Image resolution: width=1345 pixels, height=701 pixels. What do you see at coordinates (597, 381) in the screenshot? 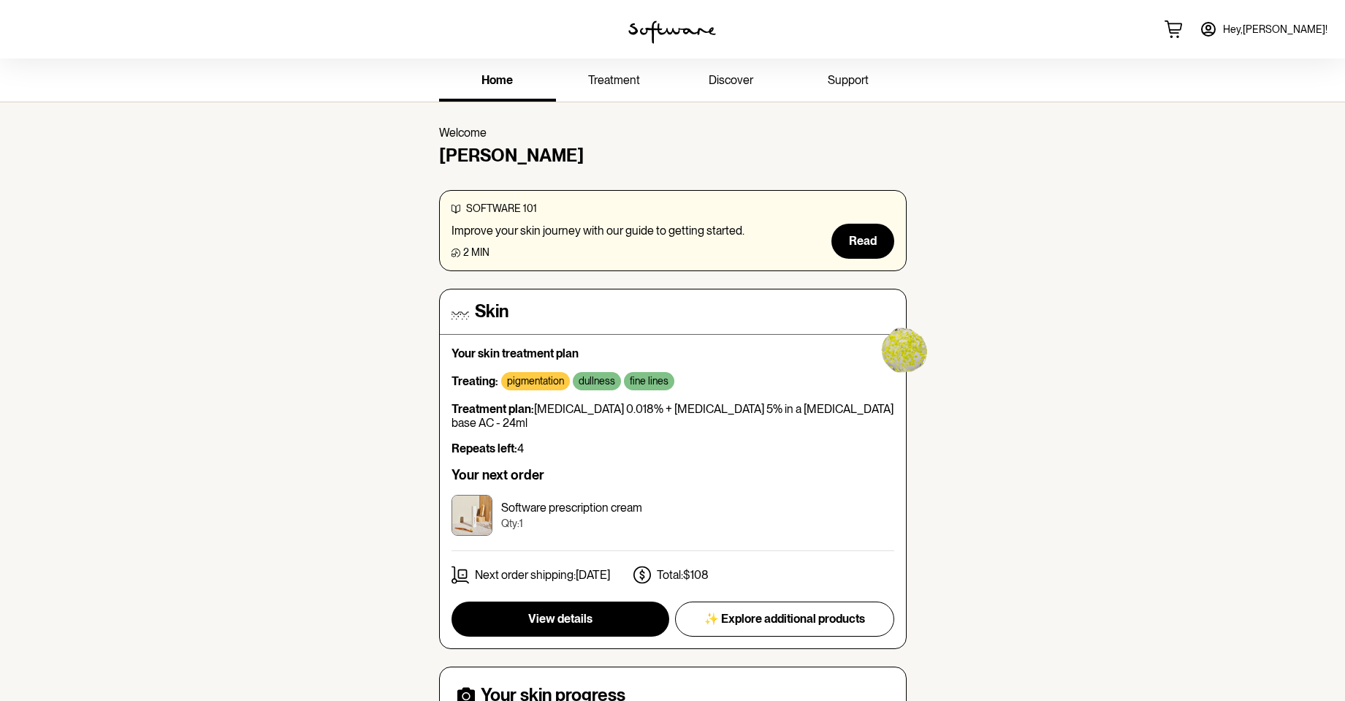
I see `p: dullness` at bounding box center [597, 381].